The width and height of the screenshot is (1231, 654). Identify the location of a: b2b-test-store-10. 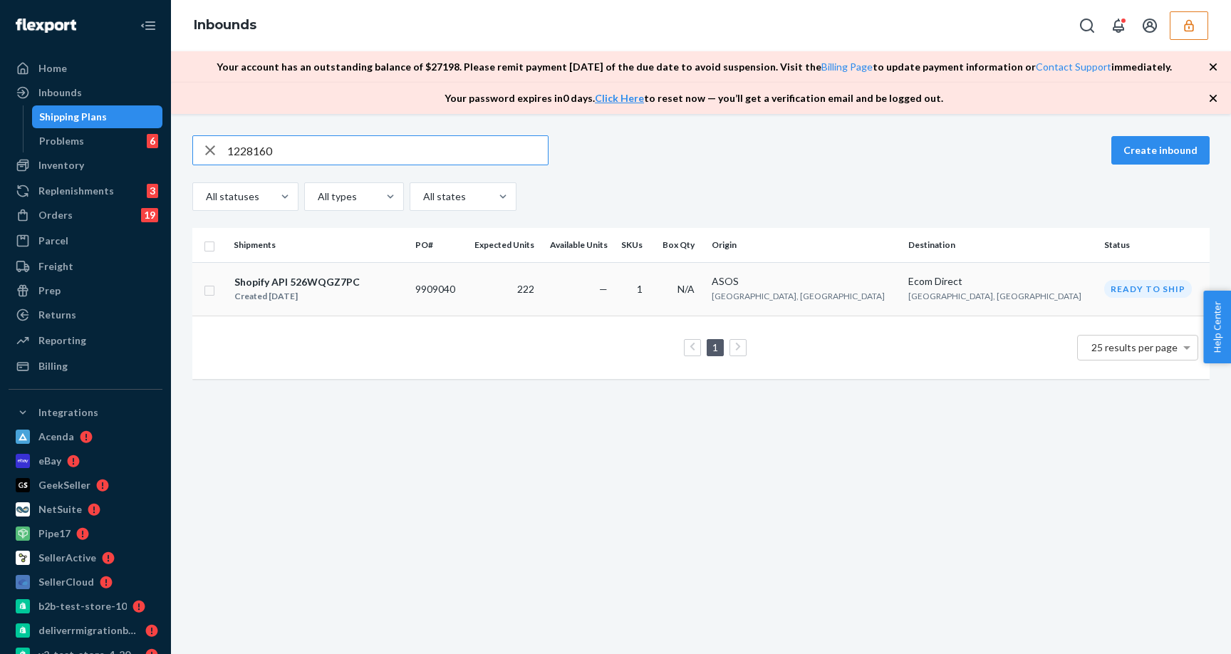
(85, 606).